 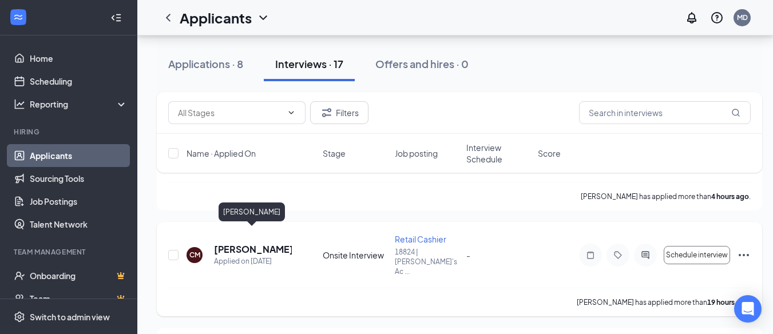 What do you see at coordinates (697, 255) in the screenshot?
I see `button: Schedule interview` at bounding box center [697, 255].